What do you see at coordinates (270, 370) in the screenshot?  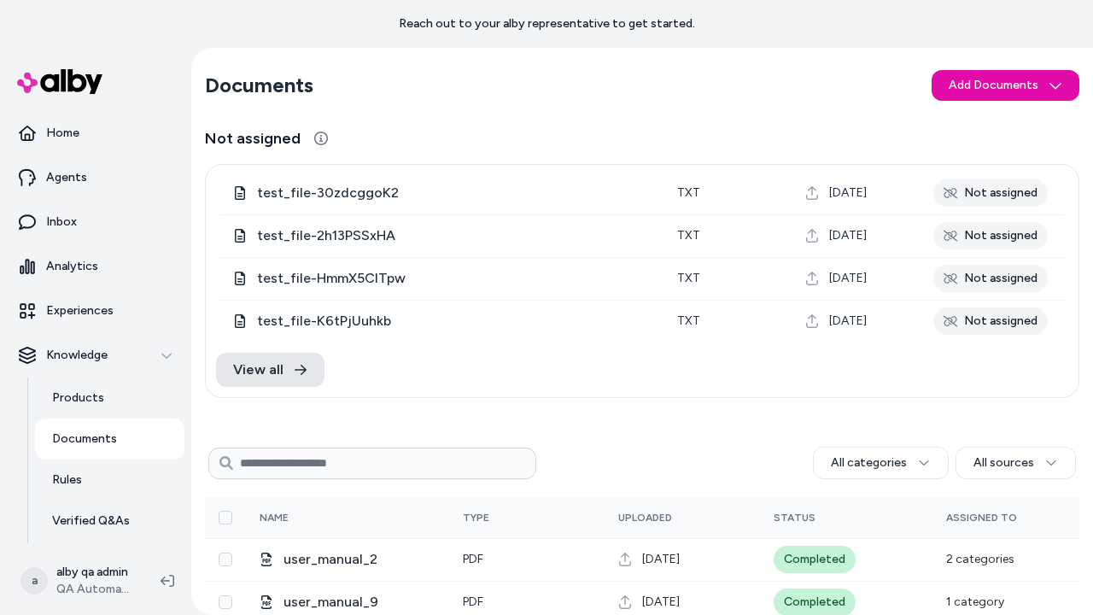 I see `a: View all` at bounding box center [270, 370].